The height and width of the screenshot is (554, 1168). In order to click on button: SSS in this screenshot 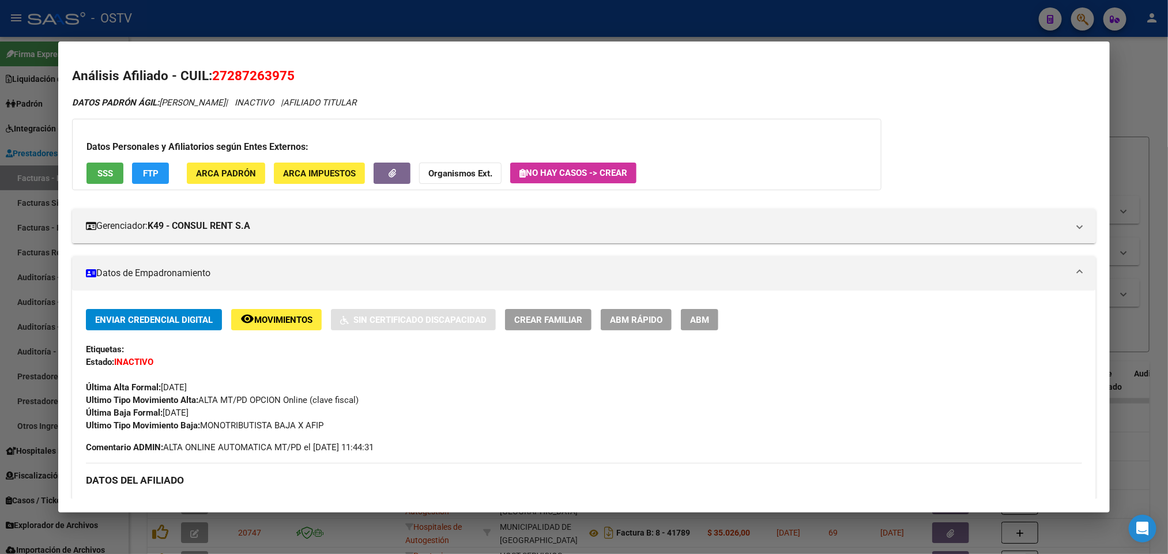, I will do `click(105, 173)`.